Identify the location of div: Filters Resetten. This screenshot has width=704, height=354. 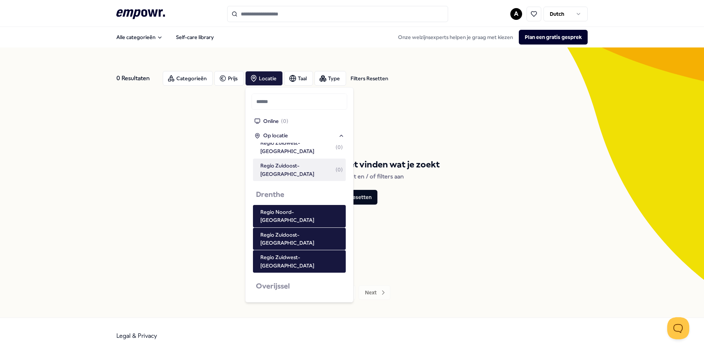
(369, 78).